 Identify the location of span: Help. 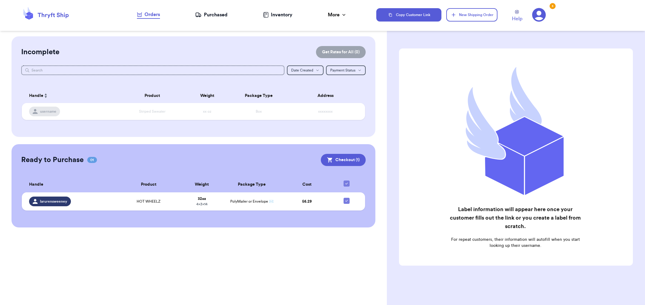
(517, 19).